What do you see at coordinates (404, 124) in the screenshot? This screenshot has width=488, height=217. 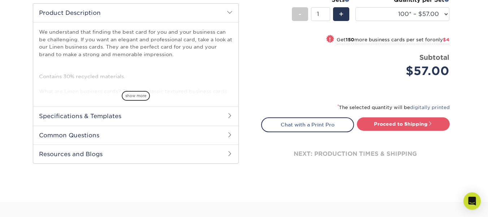 I see `a: Proceed to Shipping` at bounding box center [404, 124].